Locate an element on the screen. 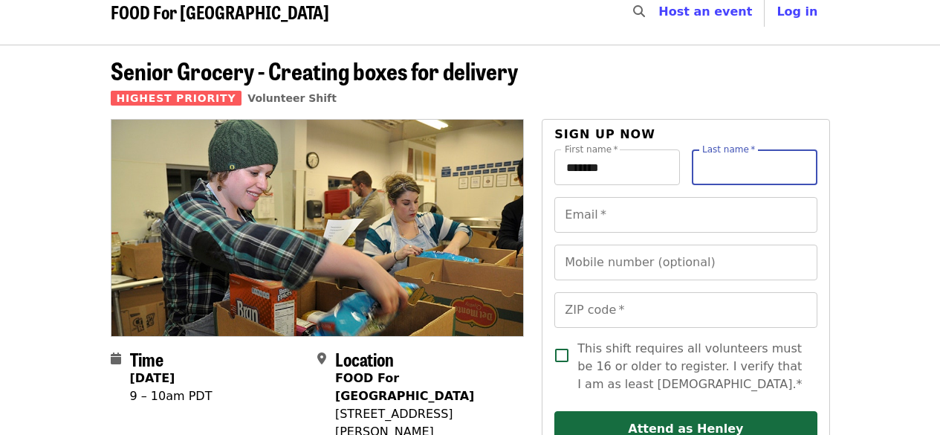 Image resolution: width=940 pixels, height=435 pixels. i: search icon is located at coordinates (639, 11).